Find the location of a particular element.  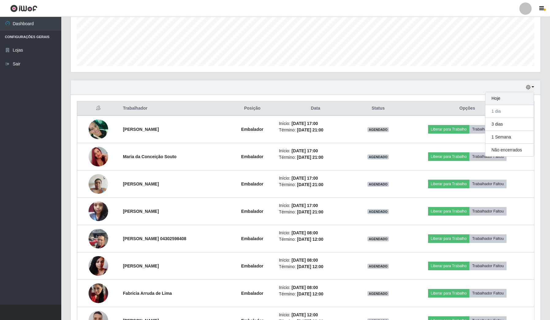

th: Trabalhador is located at coordinates (174, 108).